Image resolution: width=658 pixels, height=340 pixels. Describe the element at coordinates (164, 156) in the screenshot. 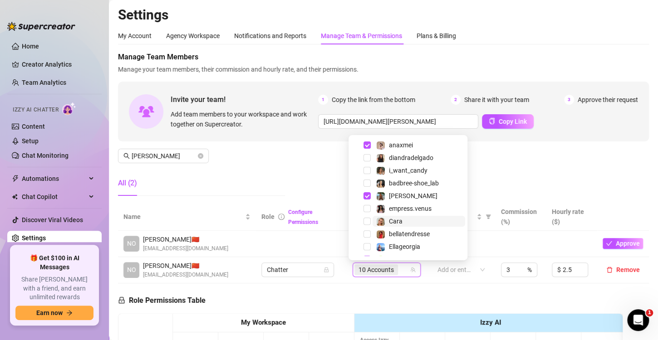

I see `input: Search members` at that location.